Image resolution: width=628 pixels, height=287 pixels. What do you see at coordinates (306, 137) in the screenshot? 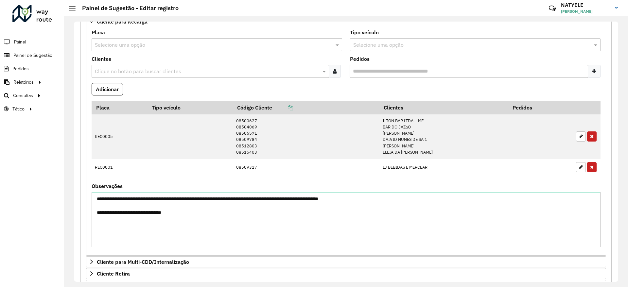
I see `td: 08500627 08504069 08506571 08509784 08512803 08515403` at bounding box center [306, 137].